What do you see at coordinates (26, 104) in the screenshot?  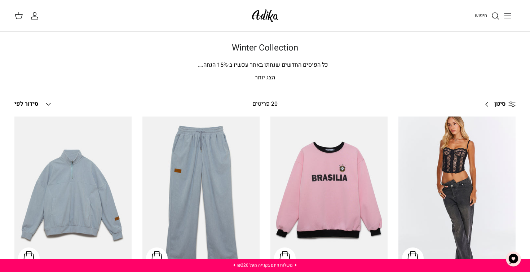 I see `span: סידור לפי` at bounding box center [26, 104].